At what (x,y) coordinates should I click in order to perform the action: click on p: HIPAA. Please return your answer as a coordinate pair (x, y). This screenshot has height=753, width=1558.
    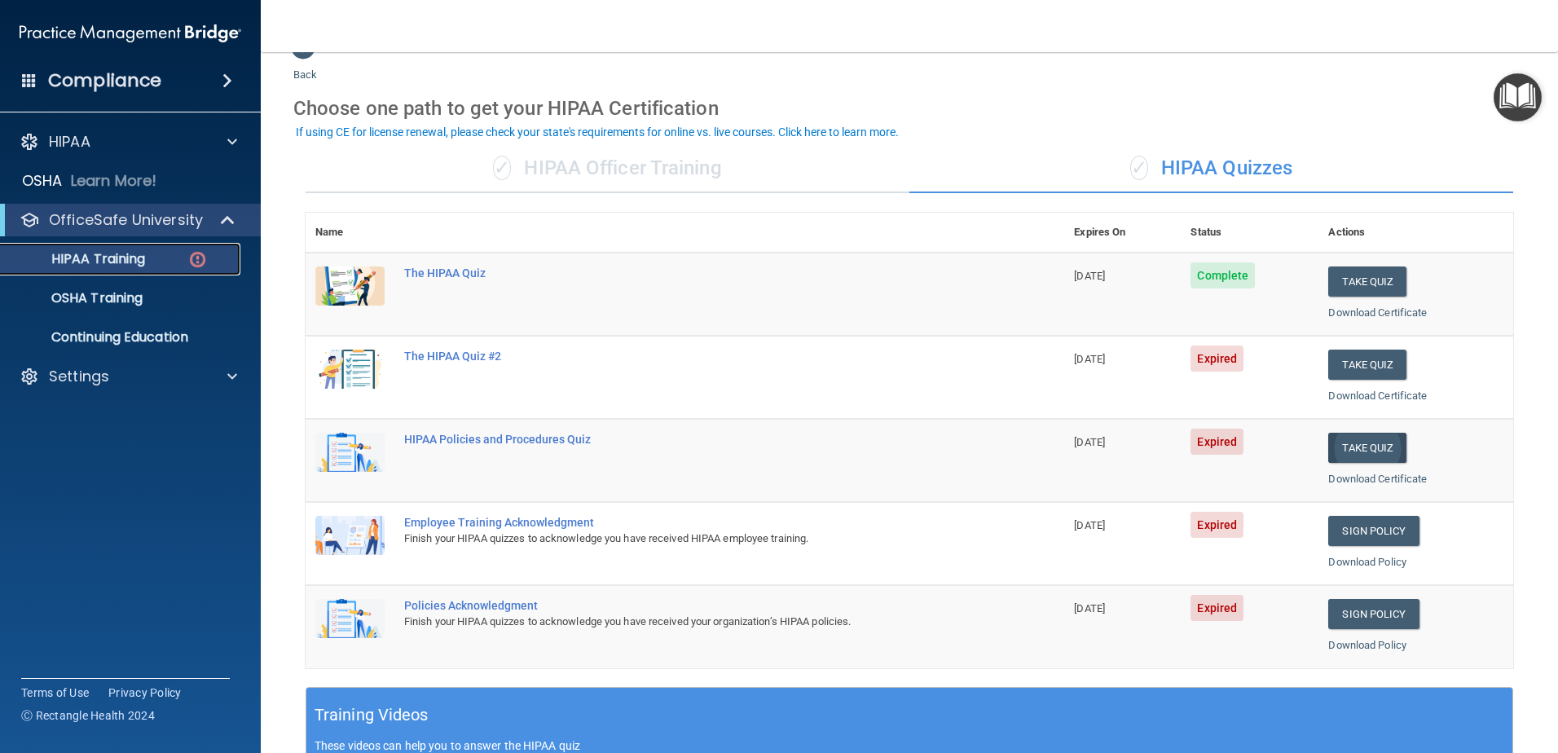
    Looking at the image, I should click on (69, 142).